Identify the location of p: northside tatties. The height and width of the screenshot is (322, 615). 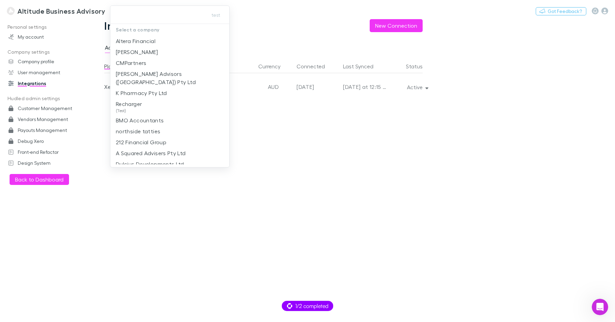
(138, 131).